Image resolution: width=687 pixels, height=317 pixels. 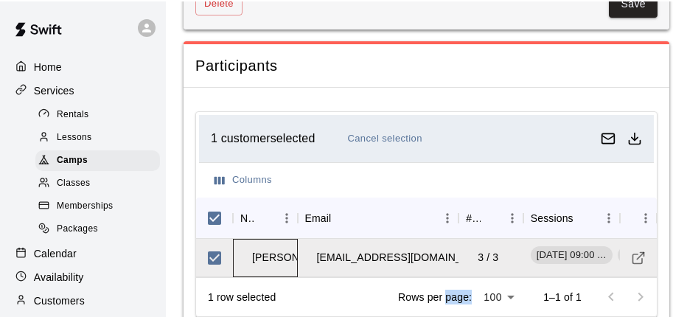 What do you see at coordinates (73, 113) in the screenshot?
I see `span: Rentals` at bounding box center [73, 113].